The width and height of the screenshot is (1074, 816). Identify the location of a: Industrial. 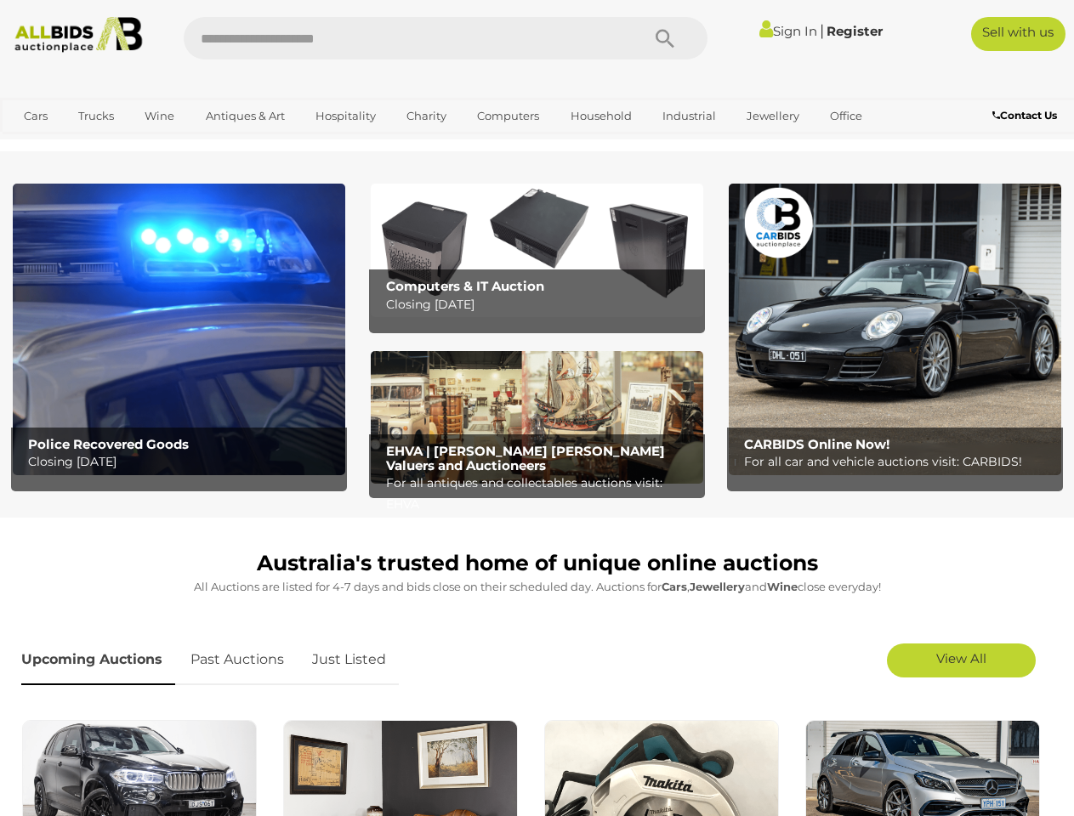
(689, 116).